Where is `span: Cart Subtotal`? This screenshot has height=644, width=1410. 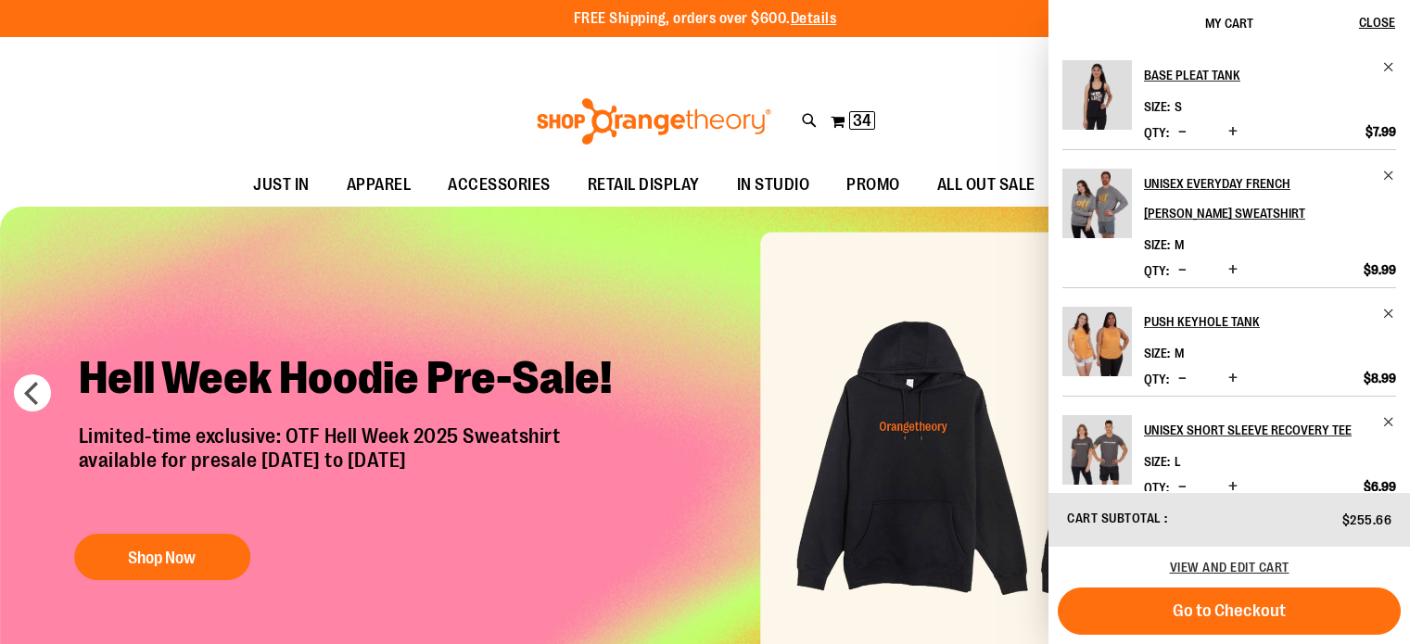 span: Cart Subtotal is located at coordinates (1114, 518).